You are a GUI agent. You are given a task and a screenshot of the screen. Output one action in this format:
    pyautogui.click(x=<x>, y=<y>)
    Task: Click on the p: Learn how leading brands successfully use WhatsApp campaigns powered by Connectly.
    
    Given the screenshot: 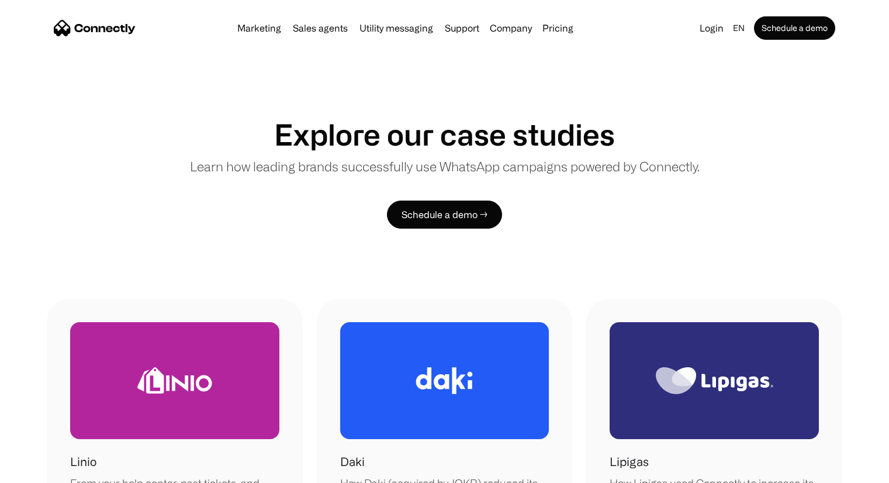 What is the action you would take?
    pyautogui.click(x=445, y=166)
    